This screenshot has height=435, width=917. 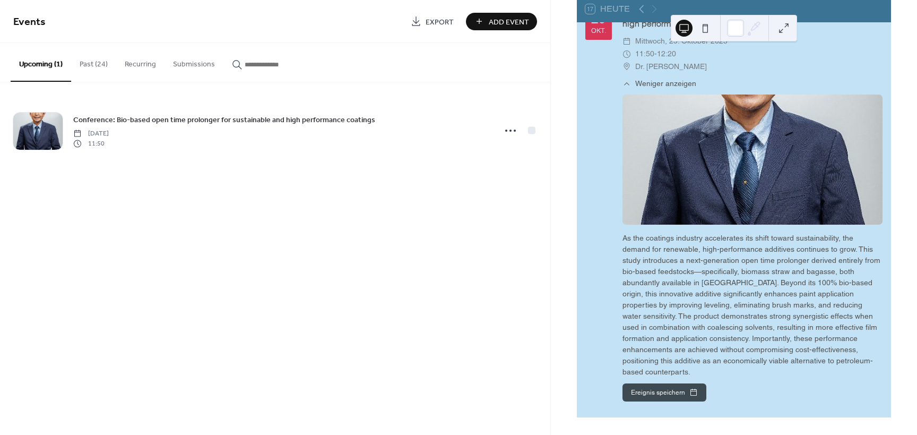 What do you see at coordinates (194, 62) in the screenshot?
I see `button: Submissions` at bounding box center [194, 62].